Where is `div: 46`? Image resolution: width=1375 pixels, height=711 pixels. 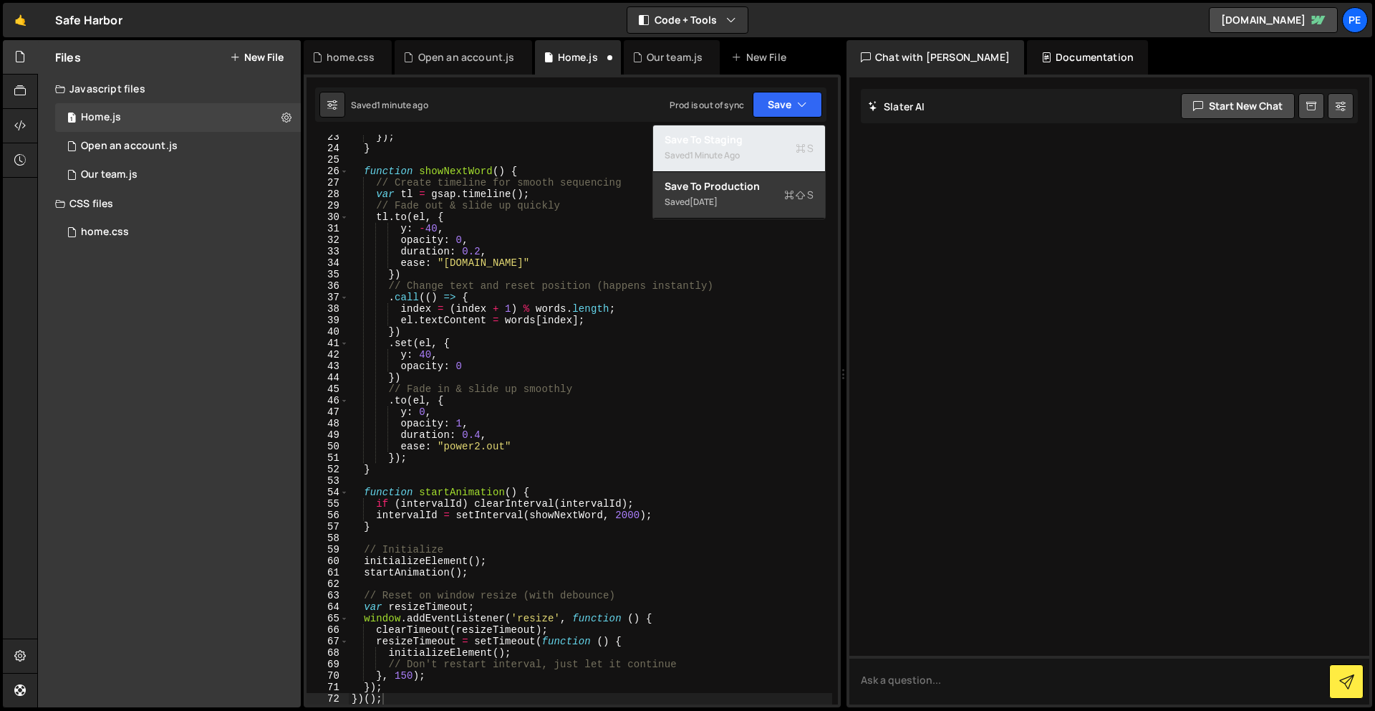
div: 46 is located at coordinates (327, 400).